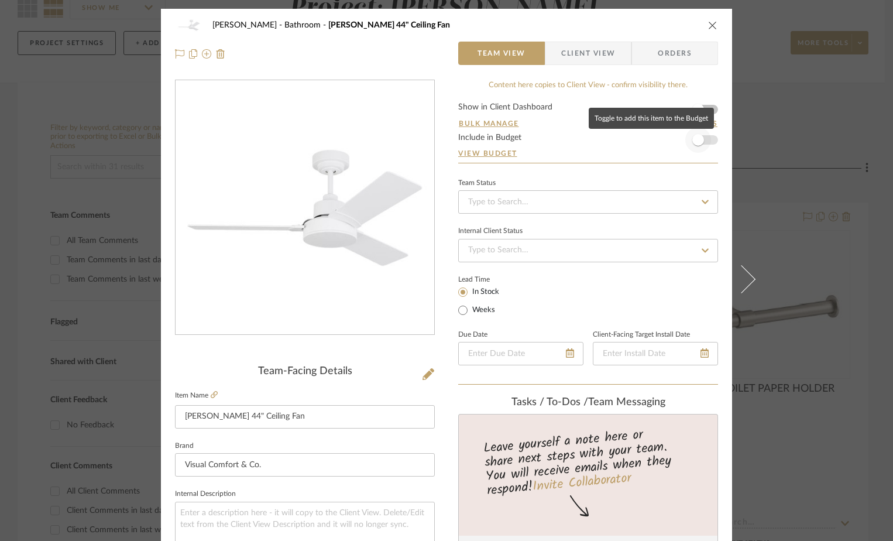 This screenshot has width=893, height=541. What do you see at coordinates (305, 417) in the screenshot?
I see `input: Enter Item Name` at bounding box center [305, 417].